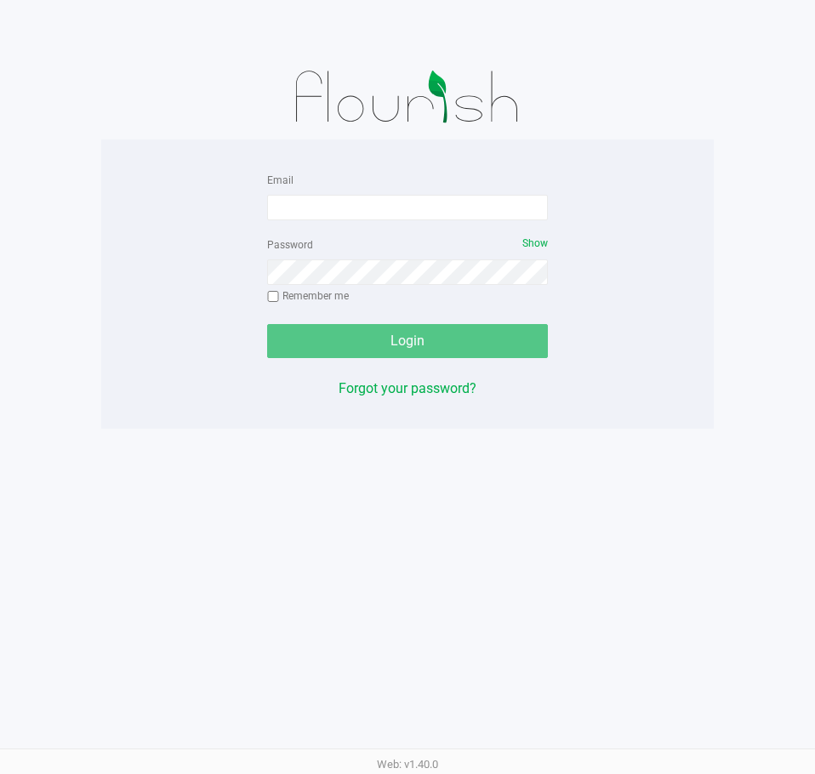 This screenshot has height=774, width=815. Describe the element at coordinates (535, 243) in the screenshot. I see `span: Show` at that location.